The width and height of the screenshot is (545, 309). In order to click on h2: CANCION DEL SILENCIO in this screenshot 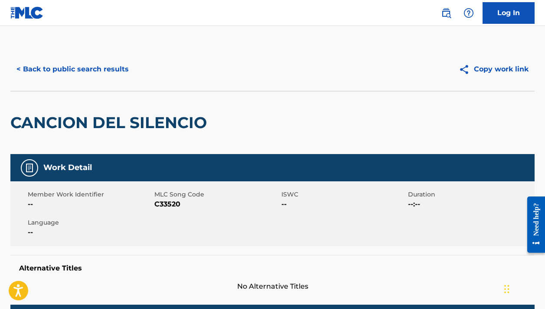, I will do `click(111, 123)`.